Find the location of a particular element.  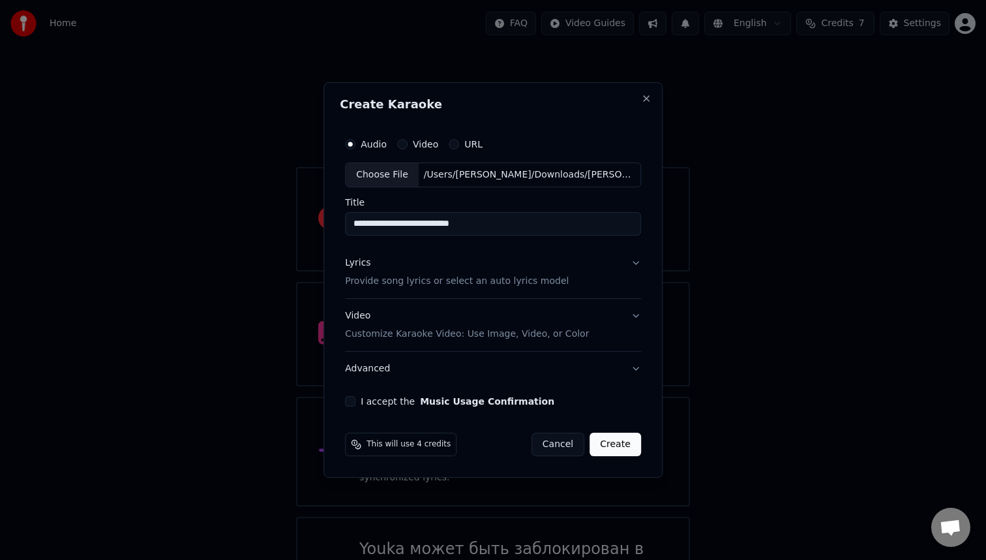

button: Create is located at coordinates (615, 444).